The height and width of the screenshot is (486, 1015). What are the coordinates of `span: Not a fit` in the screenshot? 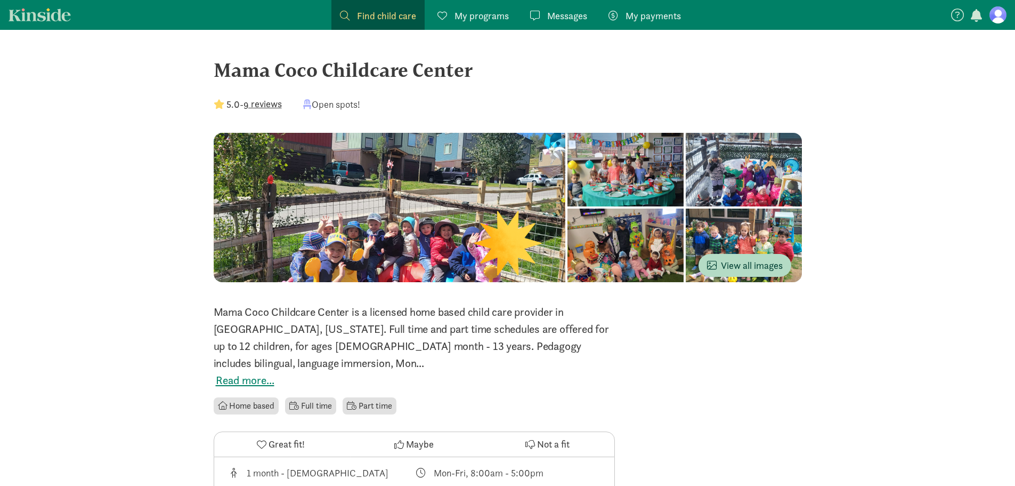 It's located at (553, 444).